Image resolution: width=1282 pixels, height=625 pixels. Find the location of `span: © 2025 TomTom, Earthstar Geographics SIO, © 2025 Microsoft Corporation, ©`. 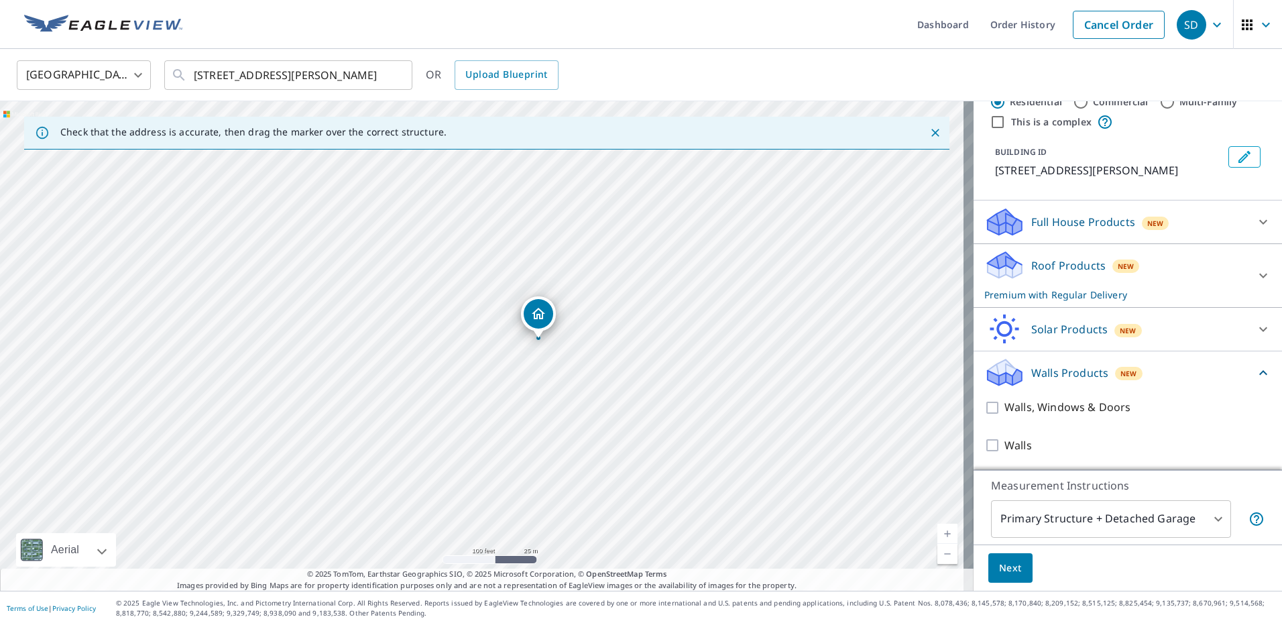

span: © 2025 TomTom, Earthstar Geographics SIO, © 2025 Microsoft Corporation, © is located at coordinates (487, 574).